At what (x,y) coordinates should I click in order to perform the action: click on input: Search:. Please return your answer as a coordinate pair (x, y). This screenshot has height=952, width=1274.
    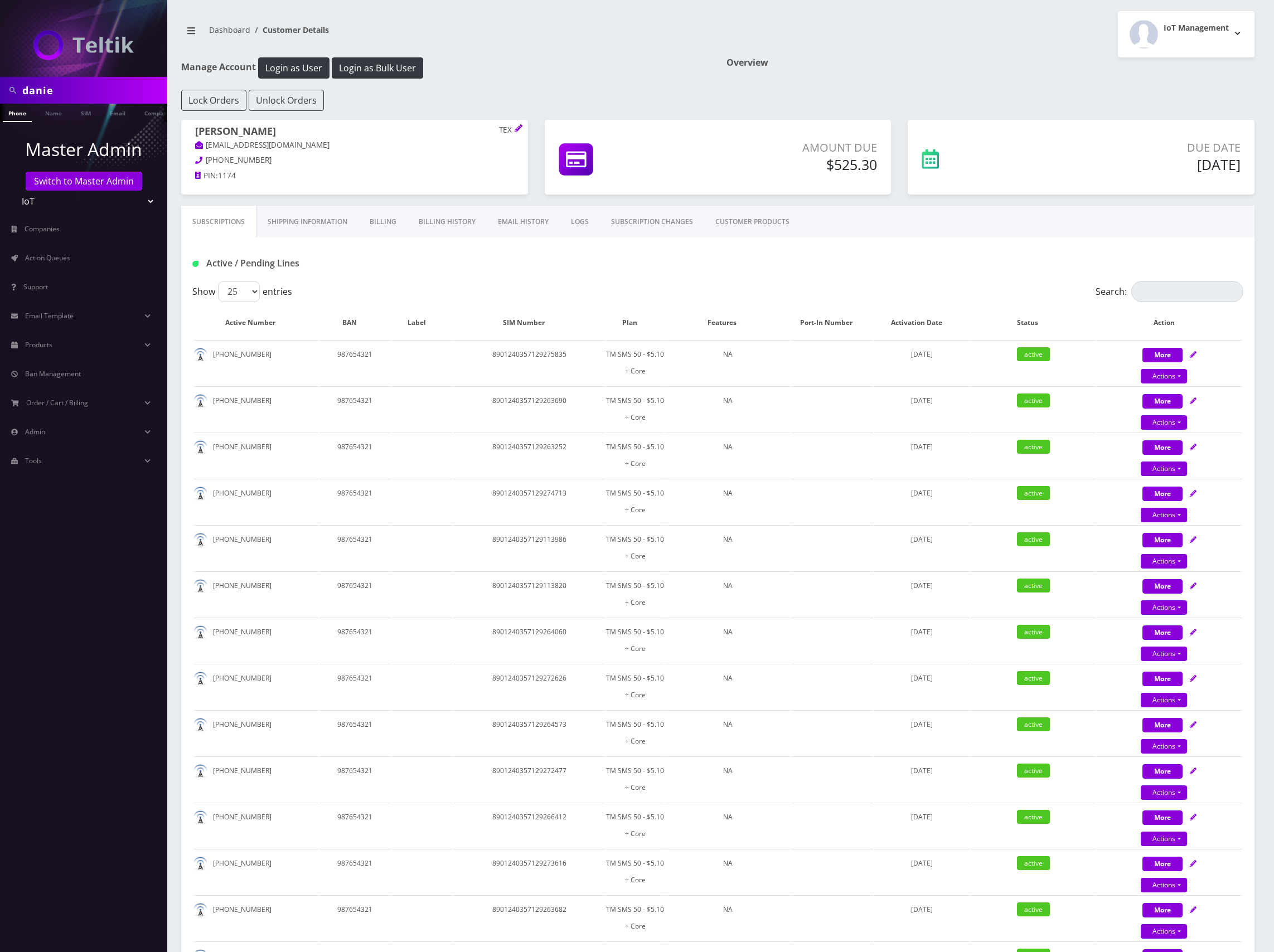
    Looking at the image, I should click on (1187, 291).